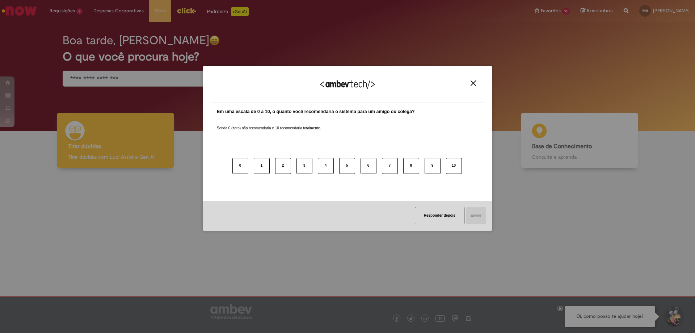 The height and width of the screenshot is (333, 695). I want to click on button: Close, so click(473, 83).